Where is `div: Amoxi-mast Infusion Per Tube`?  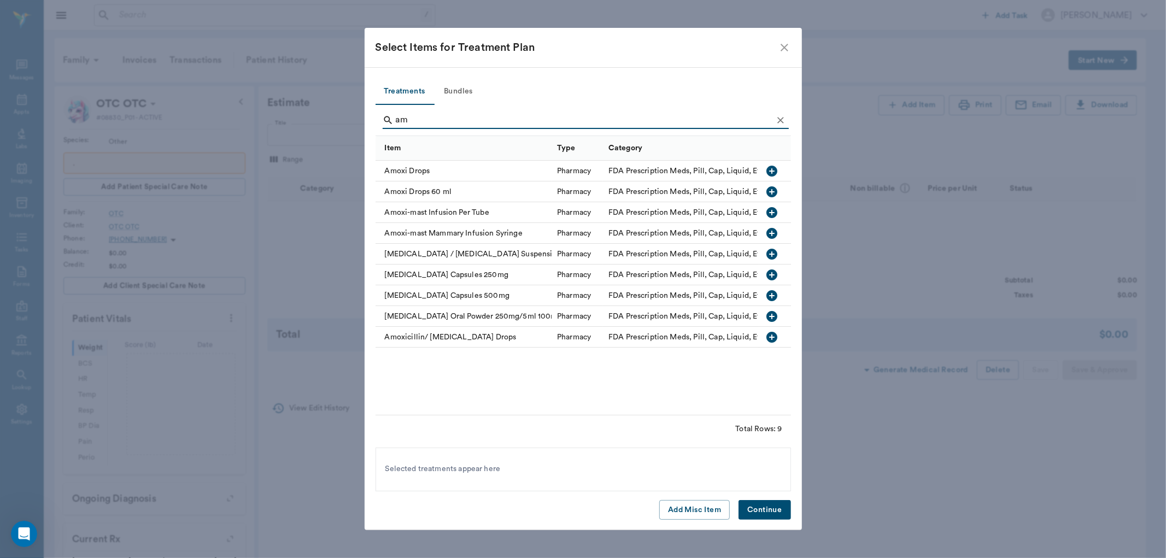 div: Amoxi-mast Infusion Per Tube is located at coordinates (464, 213).